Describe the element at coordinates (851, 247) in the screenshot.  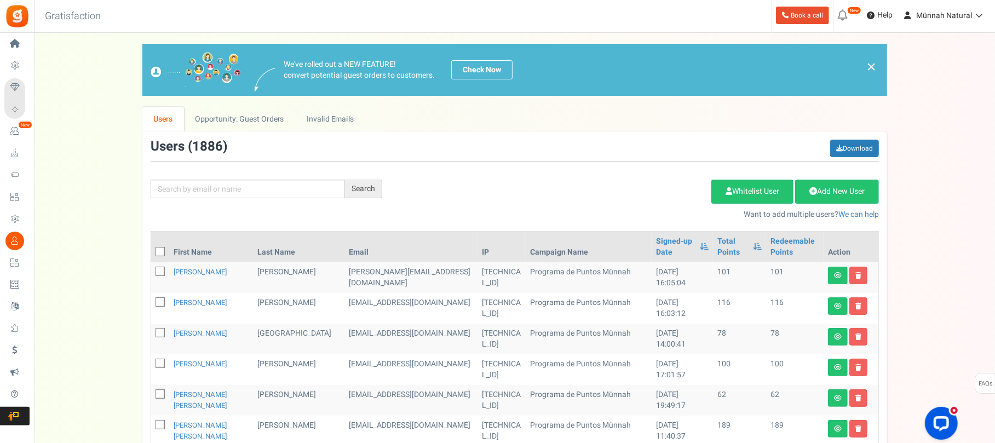
I see `th: Action` at that location.